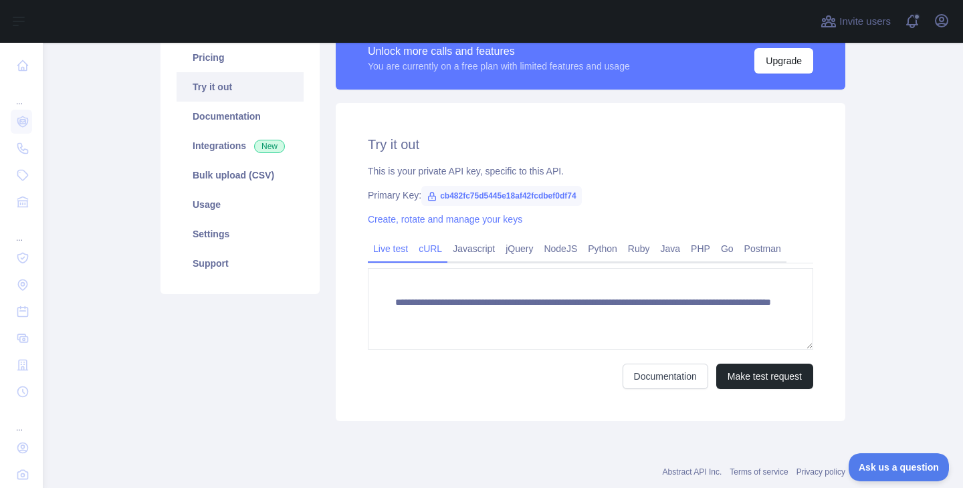  Describe the element at coordinates (240, 263) in the screenshot. I see `a: Support` at that location.